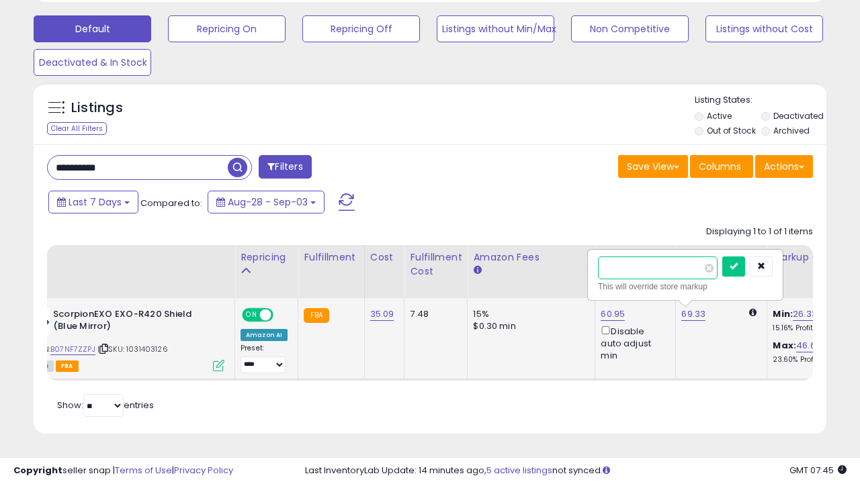 This screenshot has height=484, width=860. What do you see at coordinates (764, 29) in the screenshot?
I see `button: Listings without Cost` at bounding box center [764, 29].